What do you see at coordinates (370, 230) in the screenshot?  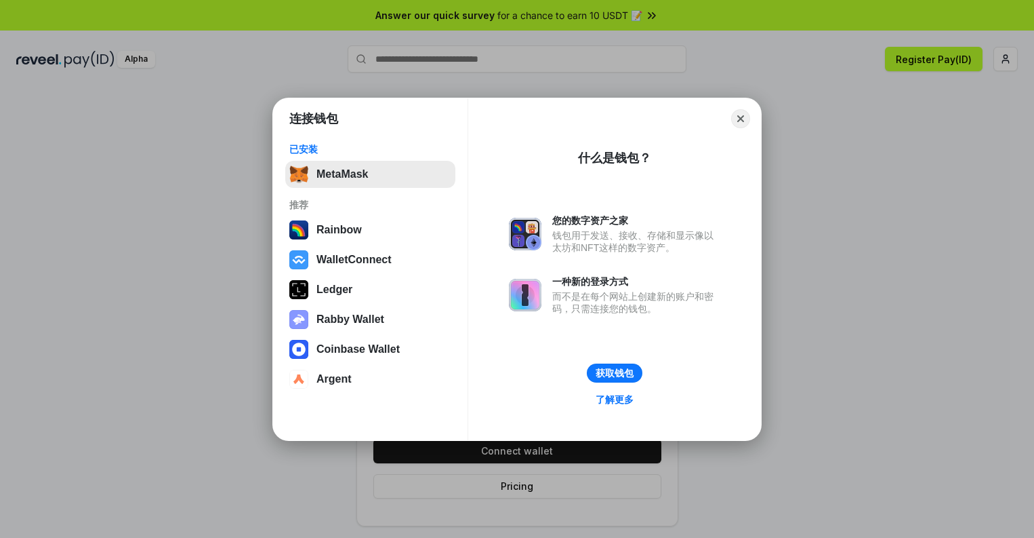 I see `button: Rainbow` at bounding box center [370, 230].